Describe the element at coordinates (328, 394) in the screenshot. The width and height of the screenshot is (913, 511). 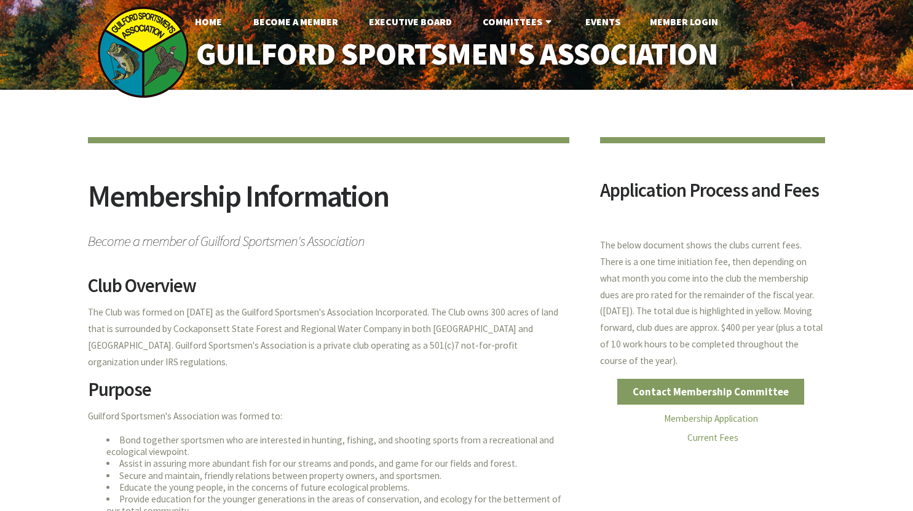
I see `h2: Purpose` at that location.